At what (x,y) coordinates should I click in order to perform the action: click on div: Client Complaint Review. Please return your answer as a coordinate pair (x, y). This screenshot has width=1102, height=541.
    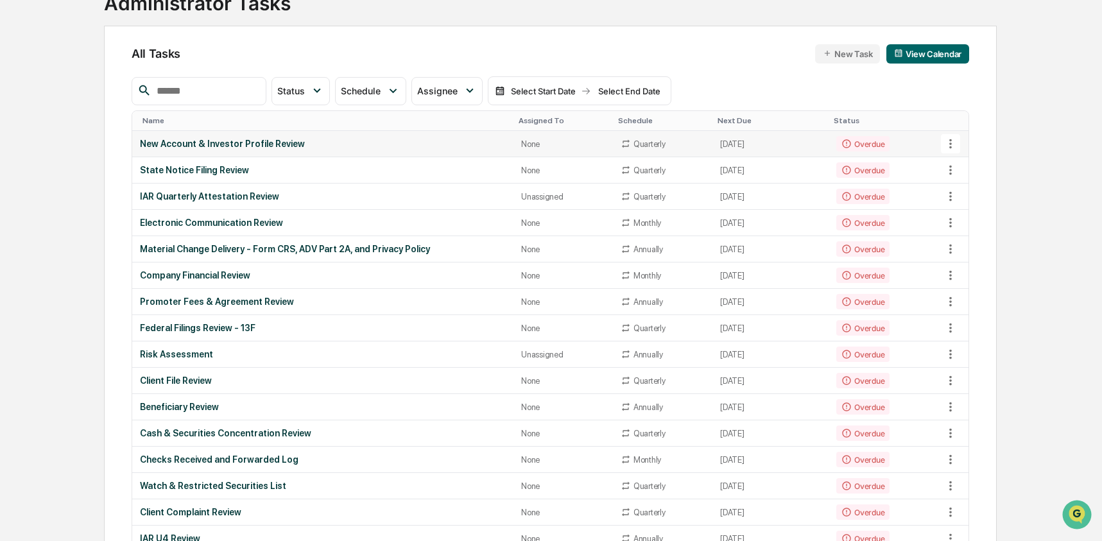
    Looking at the image, I should click on (323, 512).